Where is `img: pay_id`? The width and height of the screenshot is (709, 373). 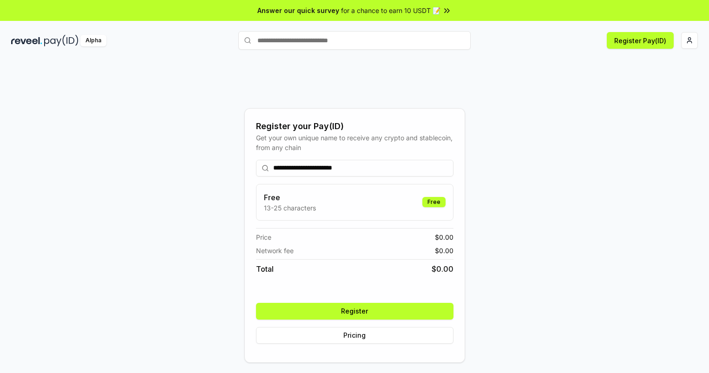
img: pay_id is located at coordinates (61, 40).